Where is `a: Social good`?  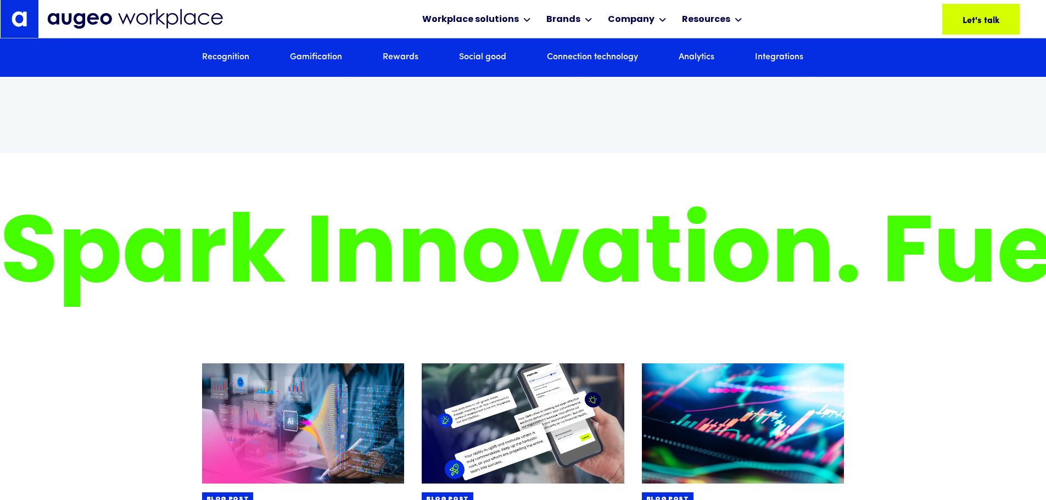
a: Social good is located at coordinates (483, 58).